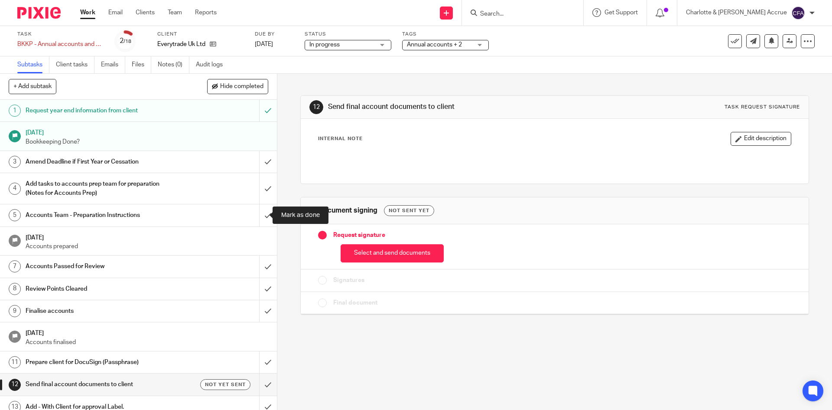 The height and width of the screenshot is (410, 832). I want to click on div: 7, so click(15, 266).